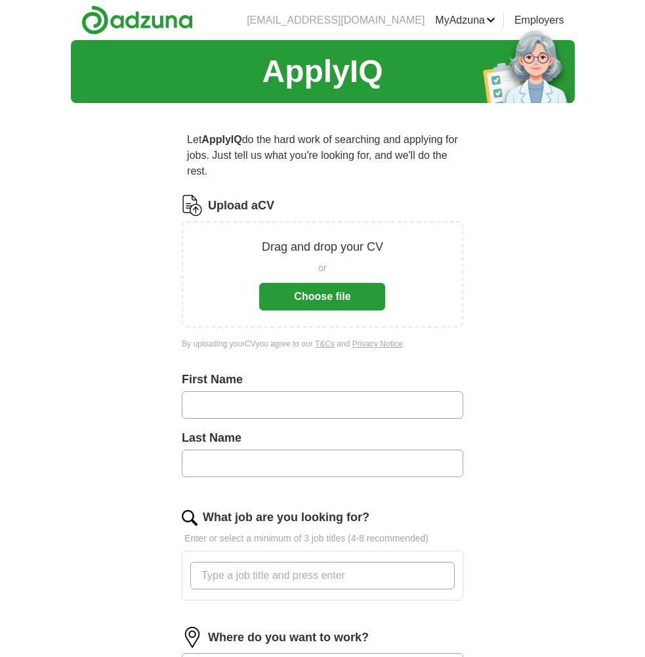 The width and height of the screenshot is (645, 657). Describe the element at coordinates (377, 344) in the screenshot. I see `a: Privacy Notice` at that location.